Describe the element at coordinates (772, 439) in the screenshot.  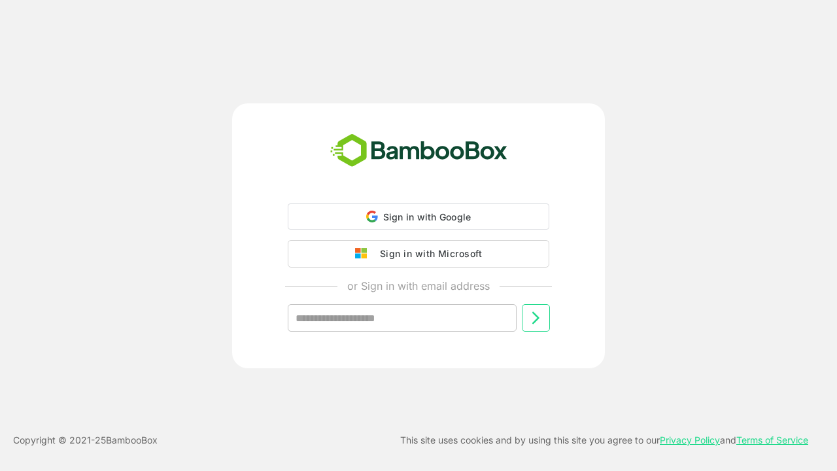
I see `a: Terms of Service` at that location.